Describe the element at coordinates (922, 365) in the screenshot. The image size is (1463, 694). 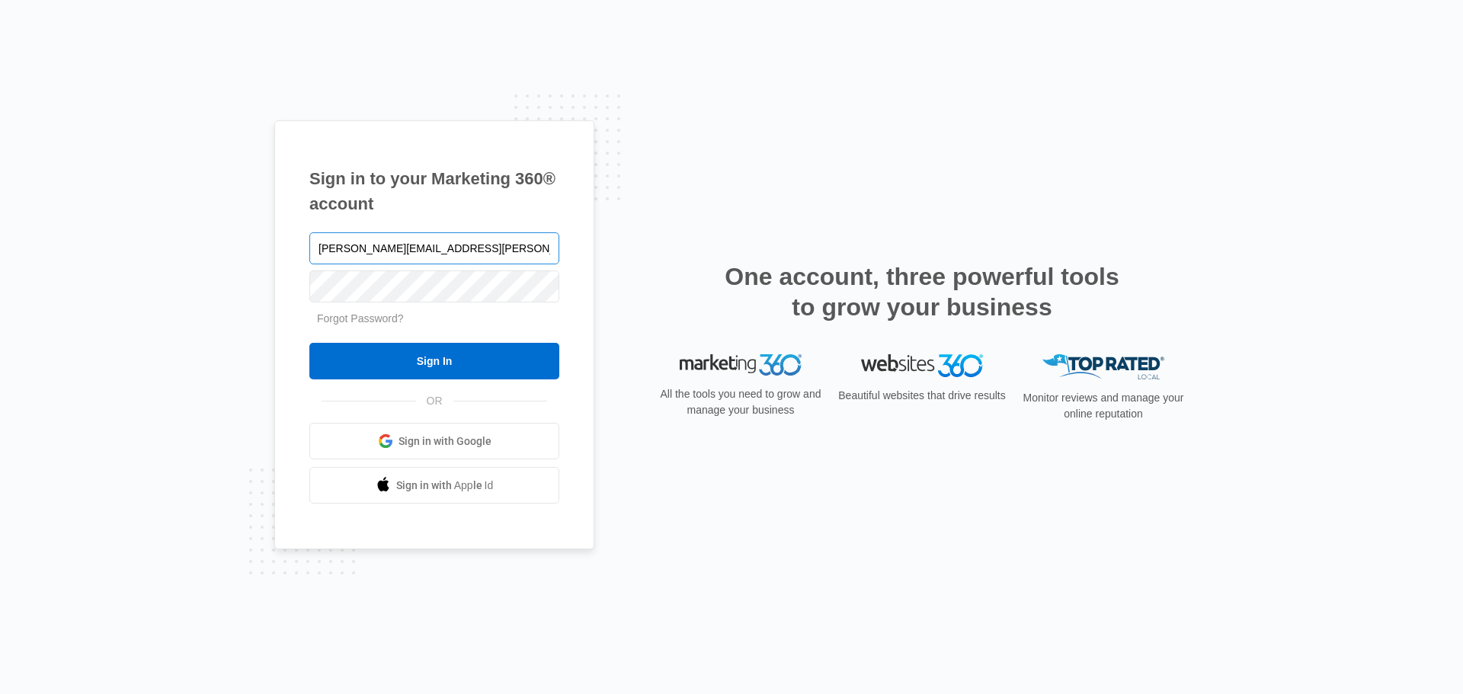
I see `img: Websites 360` at that location.